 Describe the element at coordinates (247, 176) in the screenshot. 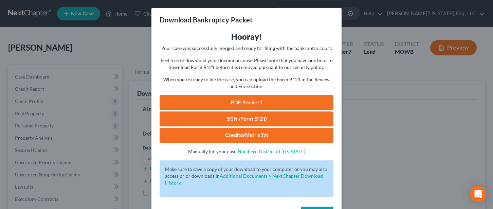

I see `p: Make sure to save a copy of your download to your computer or you may also access prior downloads in` at that location.